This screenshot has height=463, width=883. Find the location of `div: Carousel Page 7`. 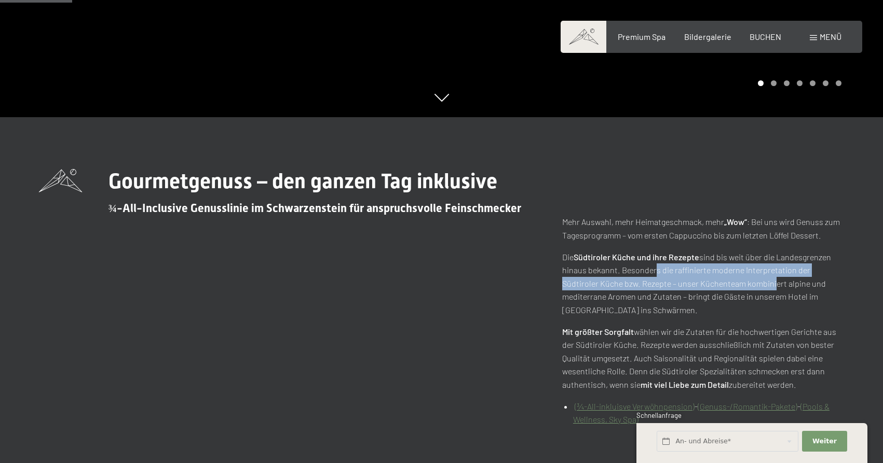

div: Carousel Page 7 is located at coordinates (838, 83).